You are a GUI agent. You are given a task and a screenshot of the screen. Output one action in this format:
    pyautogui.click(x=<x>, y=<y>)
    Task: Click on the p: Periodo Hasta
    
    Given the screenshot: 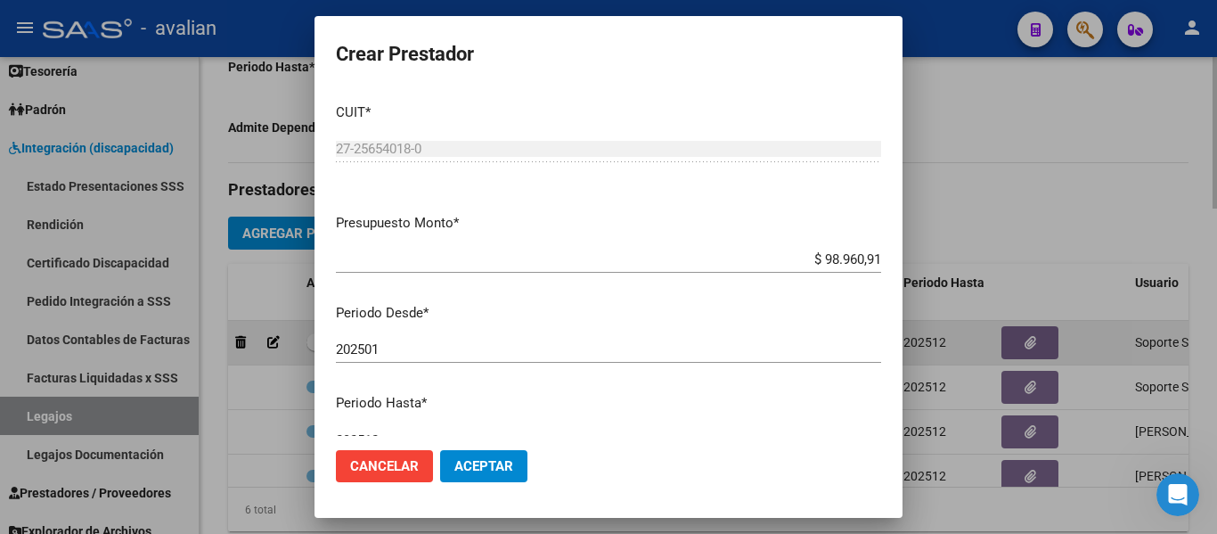 What is the action you would take?
    pyautogui.click(x=608, y=403)
    